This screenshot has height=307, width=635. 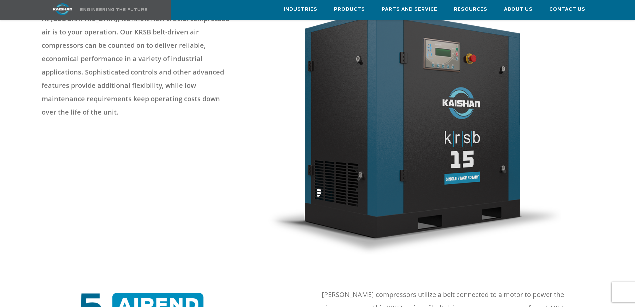 What do you see at coordinates (568, 9) in the screenshot?
I see `span: Contact Us` at bounding box center [568, 9].